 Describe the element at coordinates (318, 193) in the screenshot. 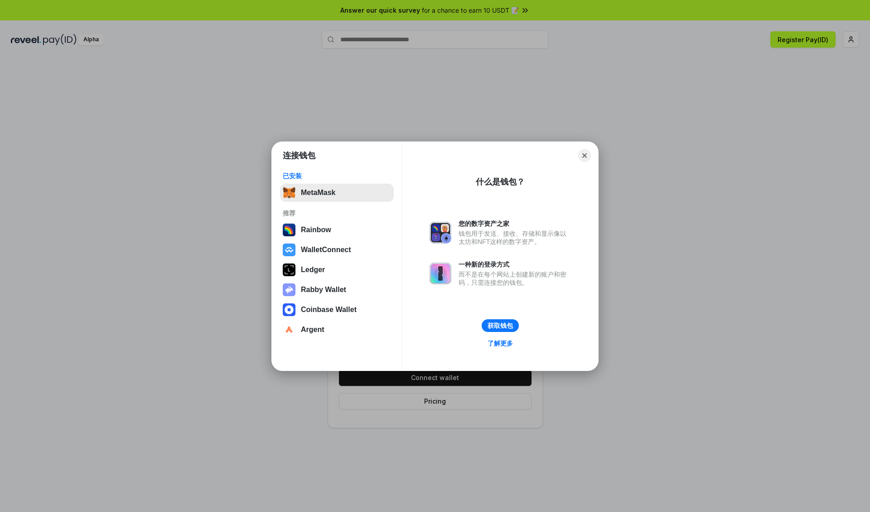

I see `div: MetaMask` at that location.